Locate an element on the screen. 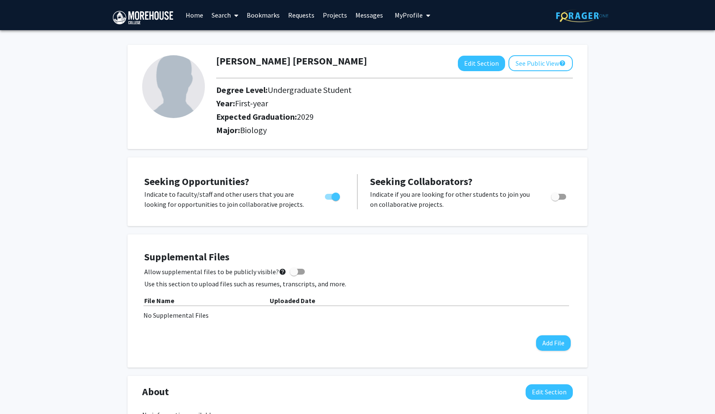  h2: Major: is located at coordinates (394, 130).